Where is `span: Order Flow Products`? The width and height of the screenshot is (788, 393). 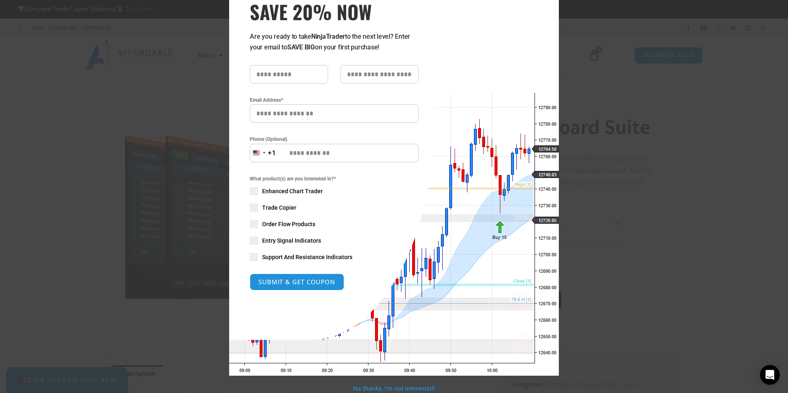 span: Order Flow Products is located at coordinates (288, 224).